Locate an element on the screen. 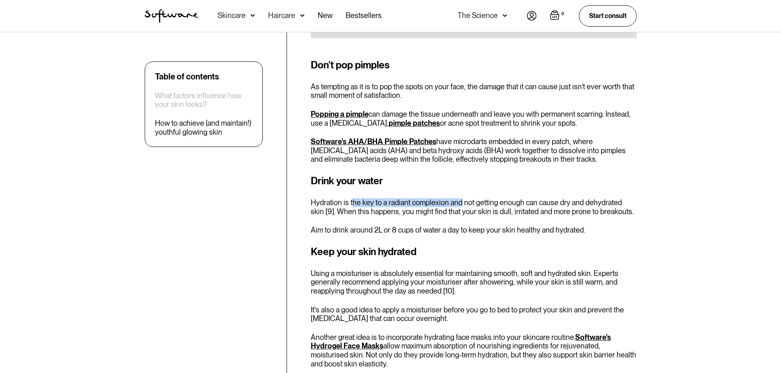 The image size is (781, 373). div: Skincare is located at coordinates (232, 16).